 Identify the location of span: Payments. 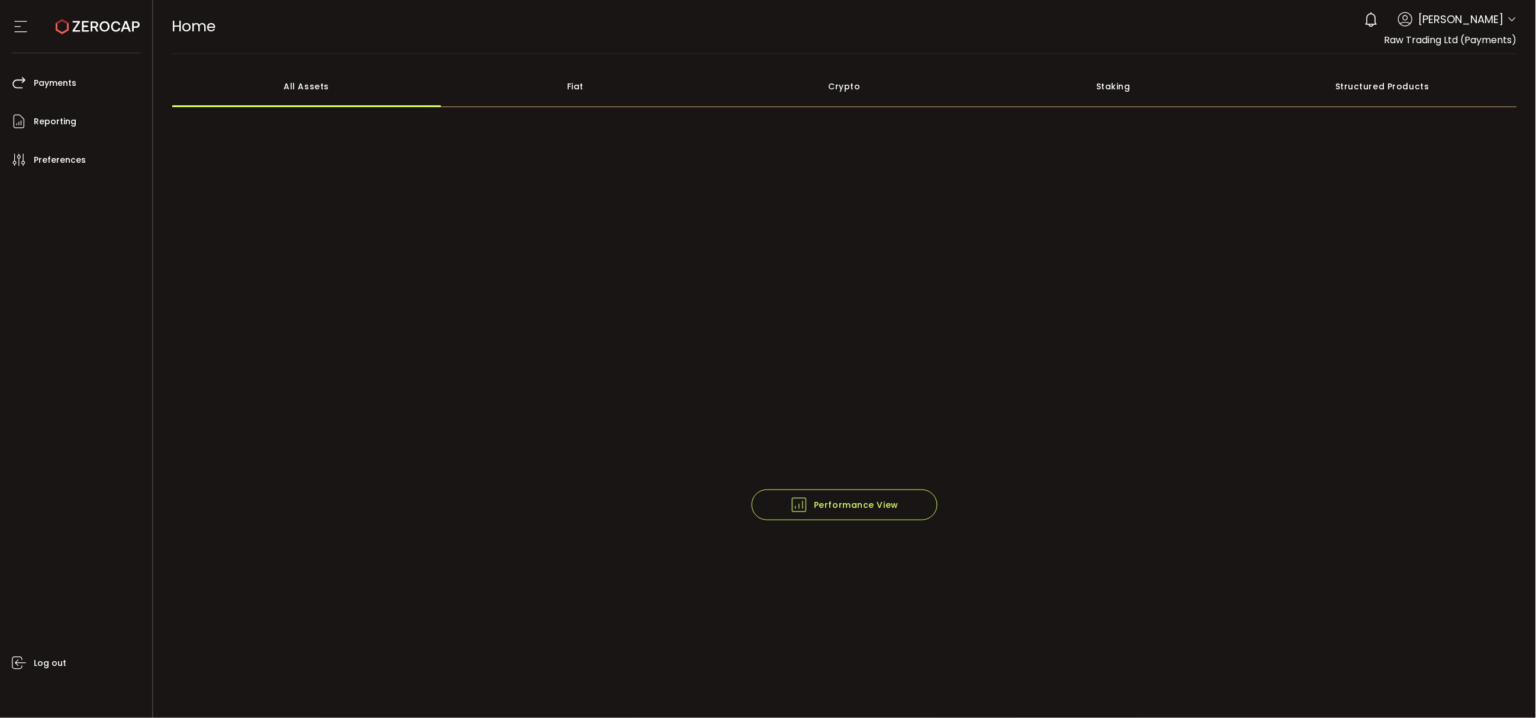
(55, 83).